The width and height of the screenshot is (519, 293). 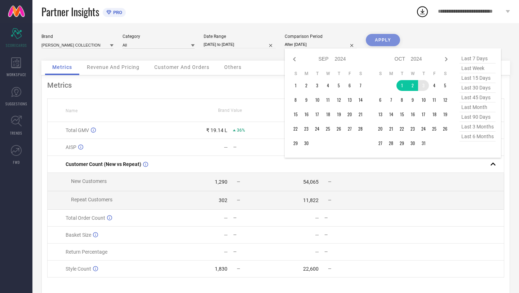 I want to click on td: Thu Sep 05 2024, so click(x=339, y=85).